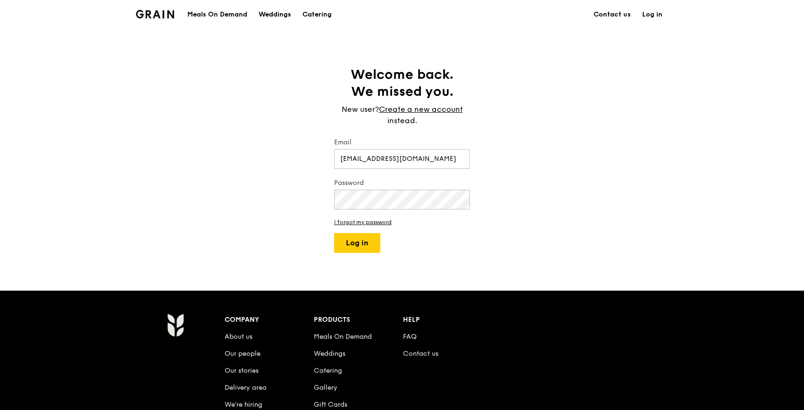  I want to click on a: Create a new account, so click(421, 109).